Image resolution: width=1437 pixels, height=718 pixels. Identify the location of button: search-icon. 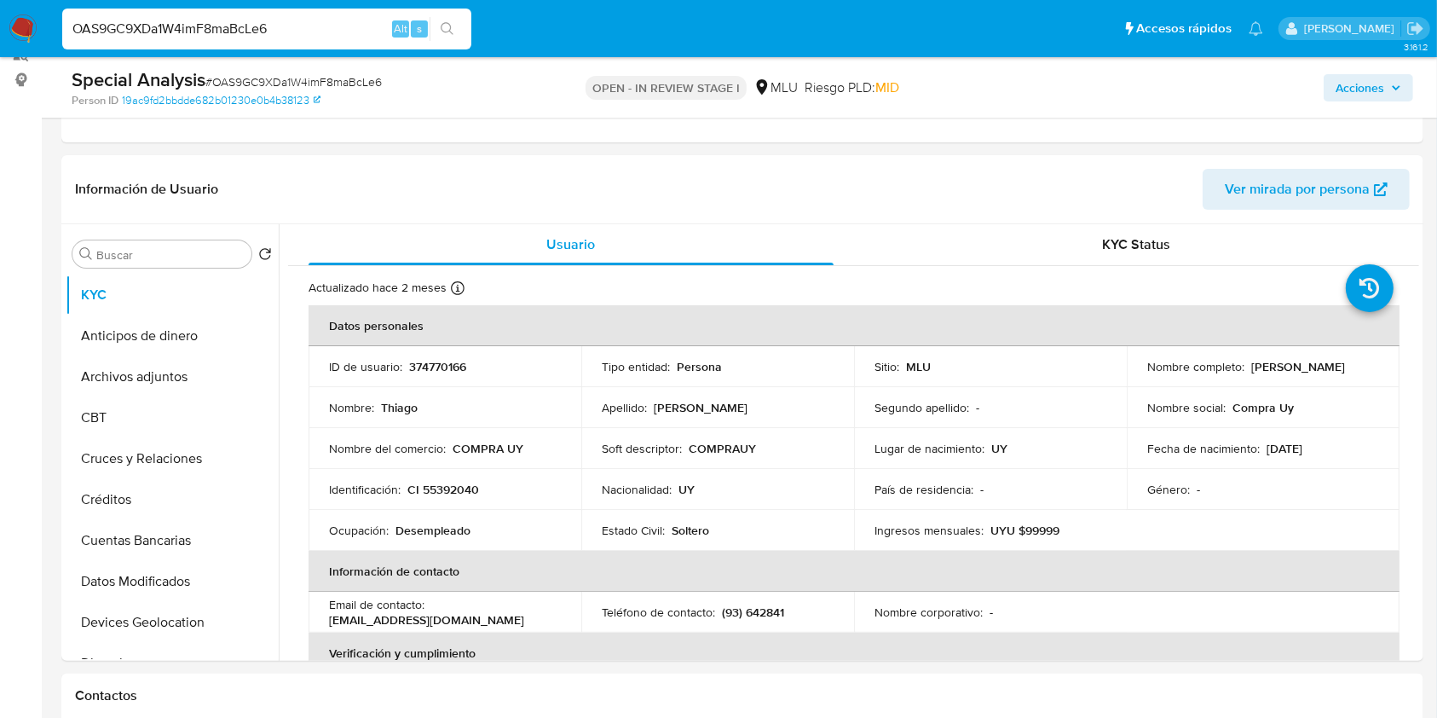
(447, 29).